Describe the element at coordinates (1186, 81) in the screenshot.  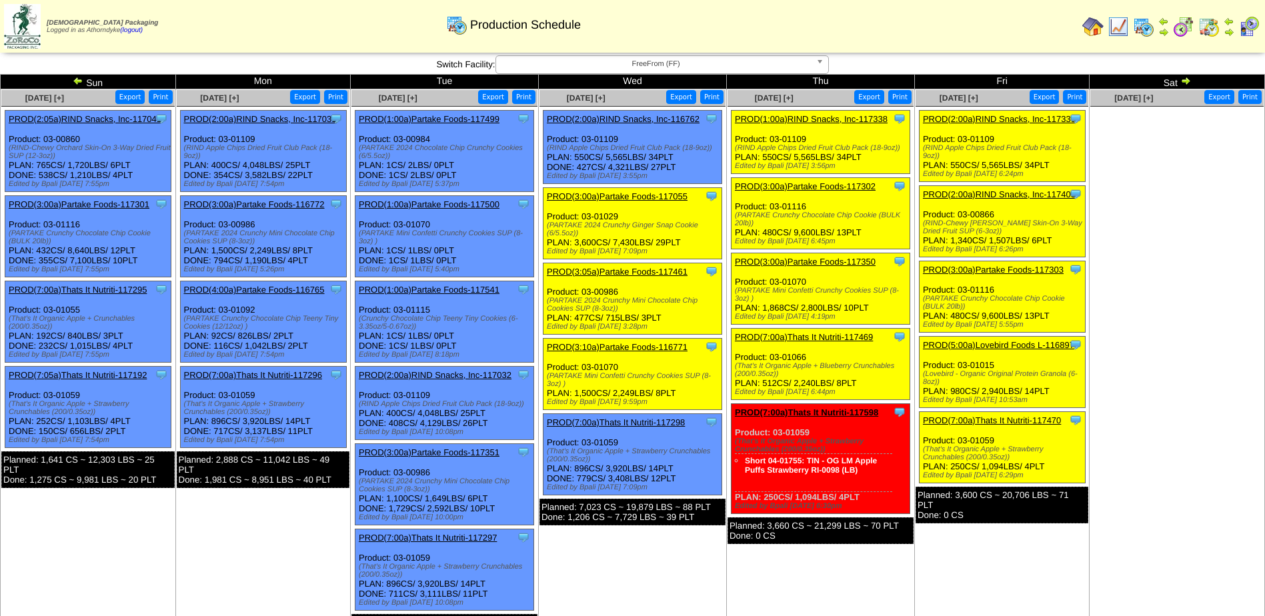
I see `img: arrowright.gif` at that location.